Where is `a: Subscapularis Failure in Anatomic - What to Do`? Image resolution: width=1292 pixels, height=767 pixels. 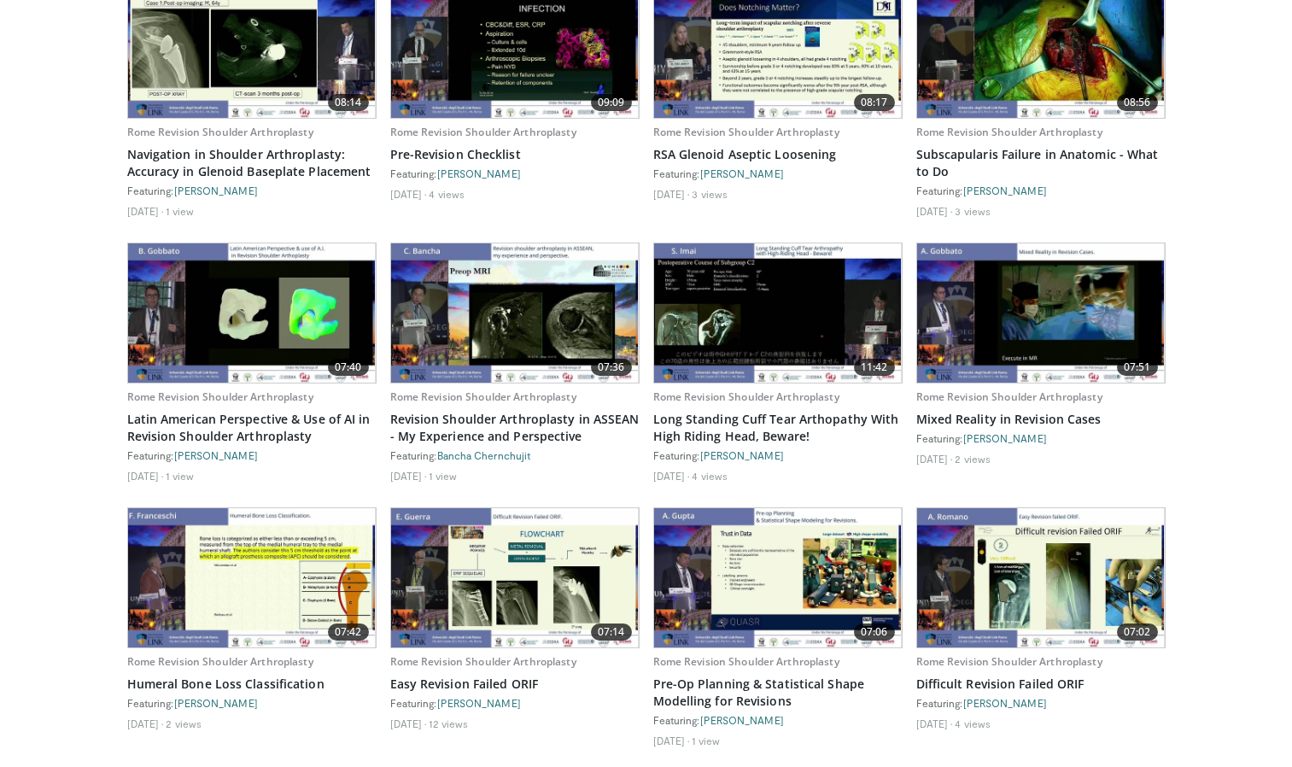 a: Subscapularis Failure in Anatomic - What to Do is located at coordinates (1041, 163).